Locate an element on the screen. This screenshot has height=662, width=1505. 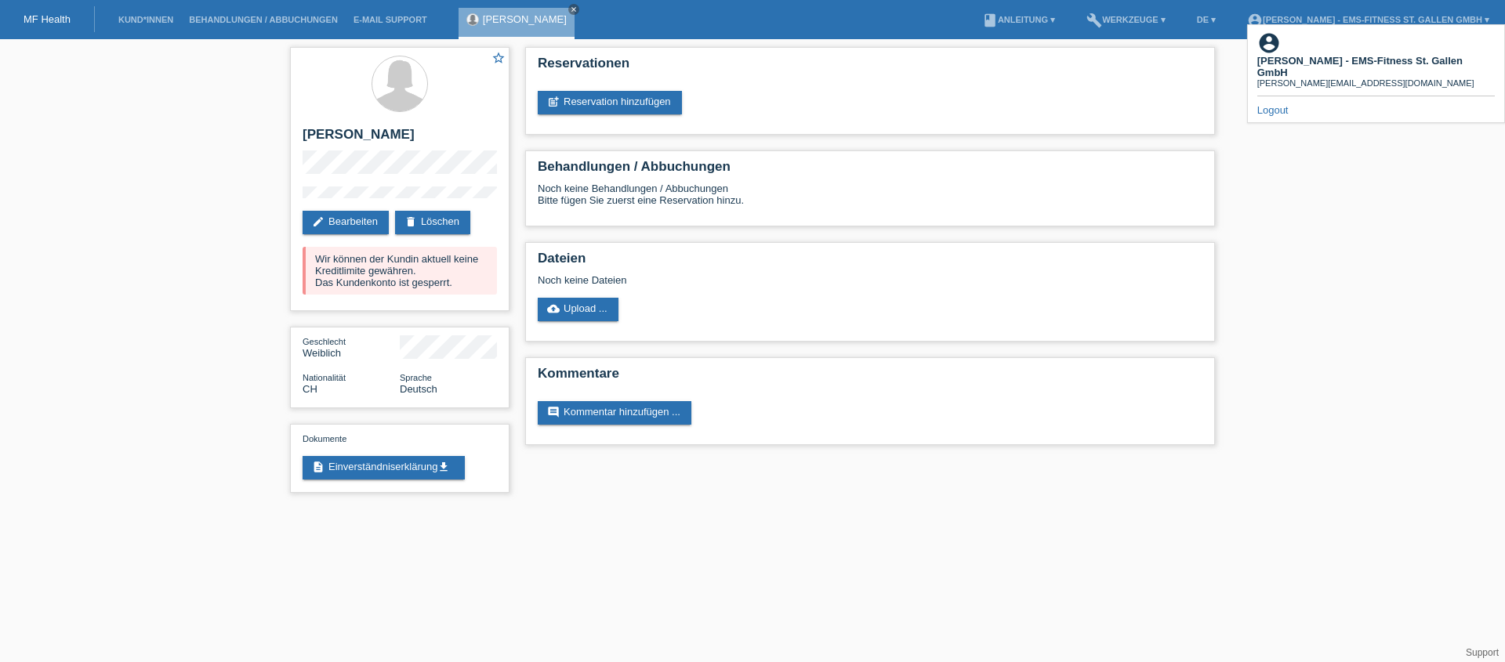
div: Wir können der Kundin aktuell keine Kreditlimite gewähren. Das Kundenkonto ist gesperrt. is located at coordinates (400, 270).